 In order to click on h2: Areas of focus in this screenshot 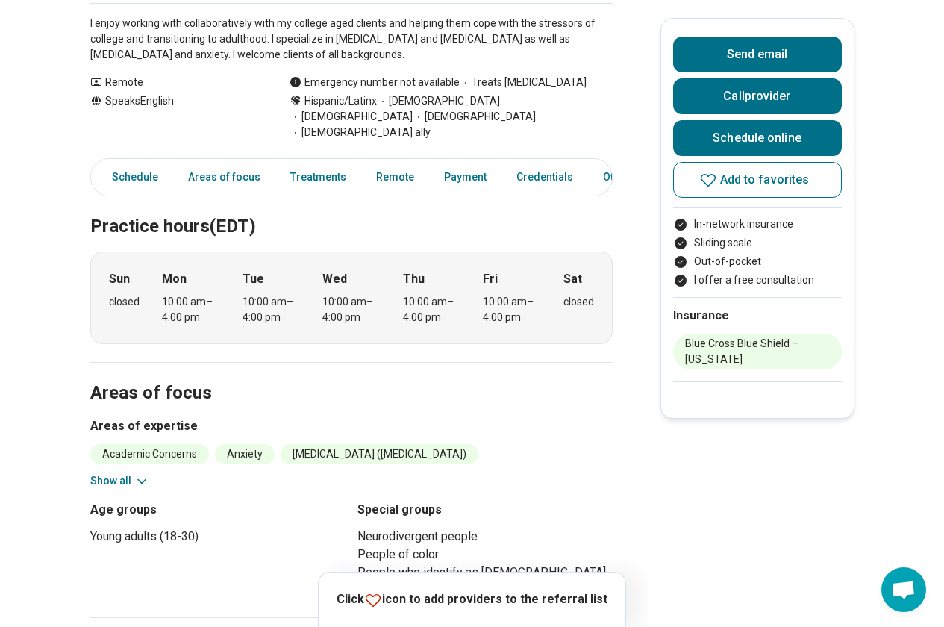, I will do `click(352, 375)`.